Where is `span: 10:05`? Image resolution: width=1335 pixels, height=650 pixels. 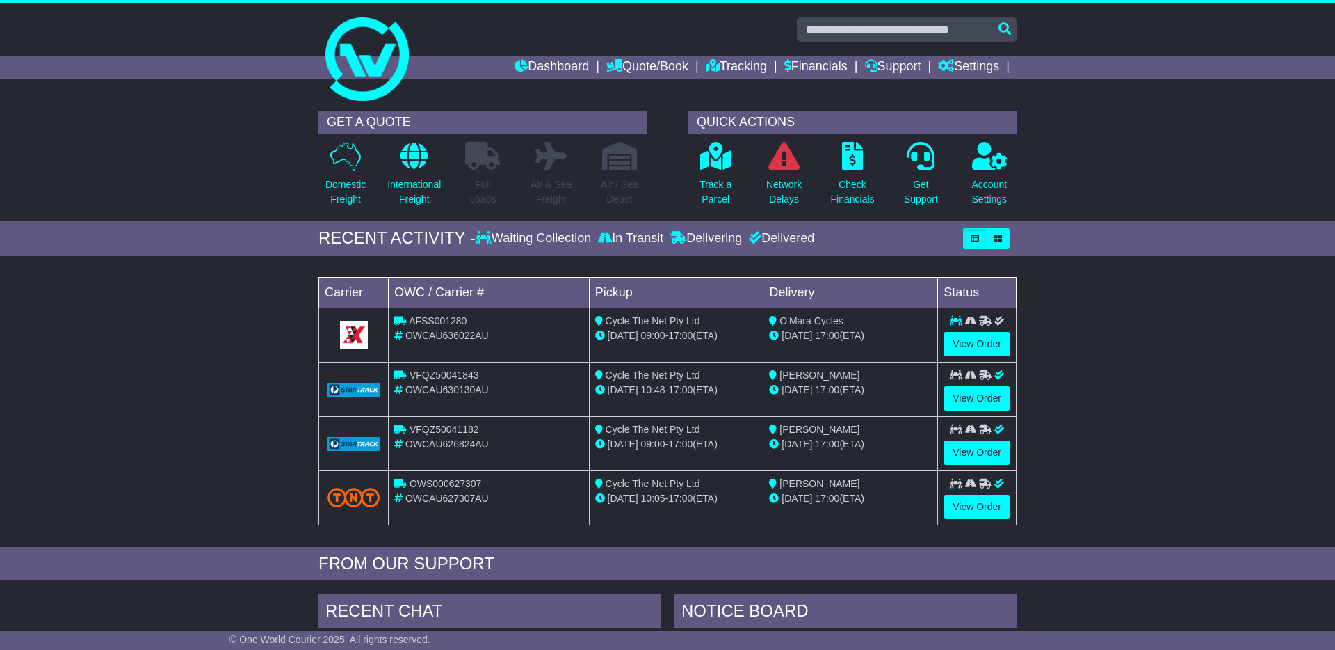
span: 10:05 is located at coordinates (653, 498).